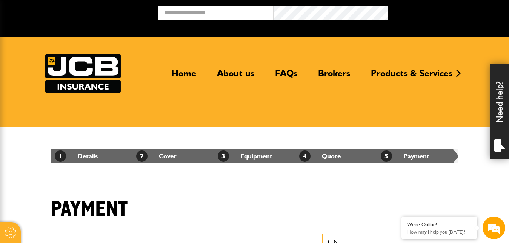 The width and height of the screenshot is (509, 243). Describe the element at coordinates (76, 156) in the screenshot. I see `a: 1Details` at that location.